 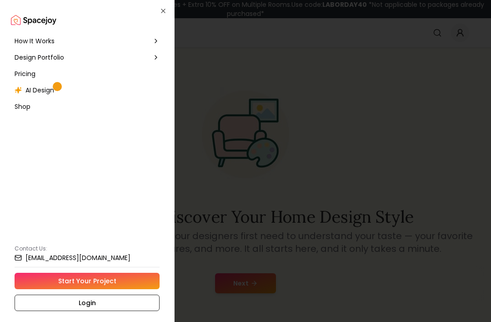 I want to click on span: Pricing, so click(x=25, y=74).